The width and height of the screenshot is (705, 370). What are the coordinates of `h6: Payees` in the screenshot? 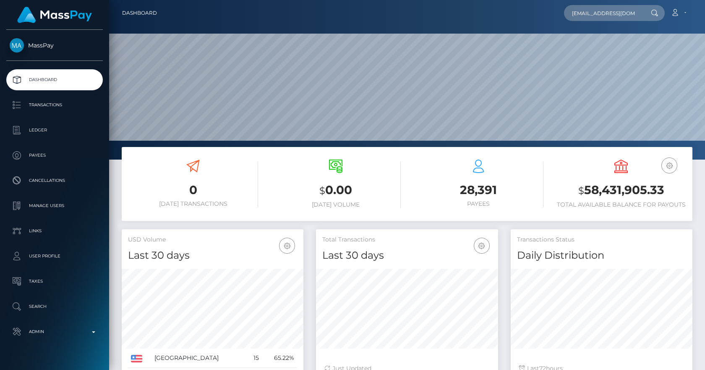 It's located at (478, 203).